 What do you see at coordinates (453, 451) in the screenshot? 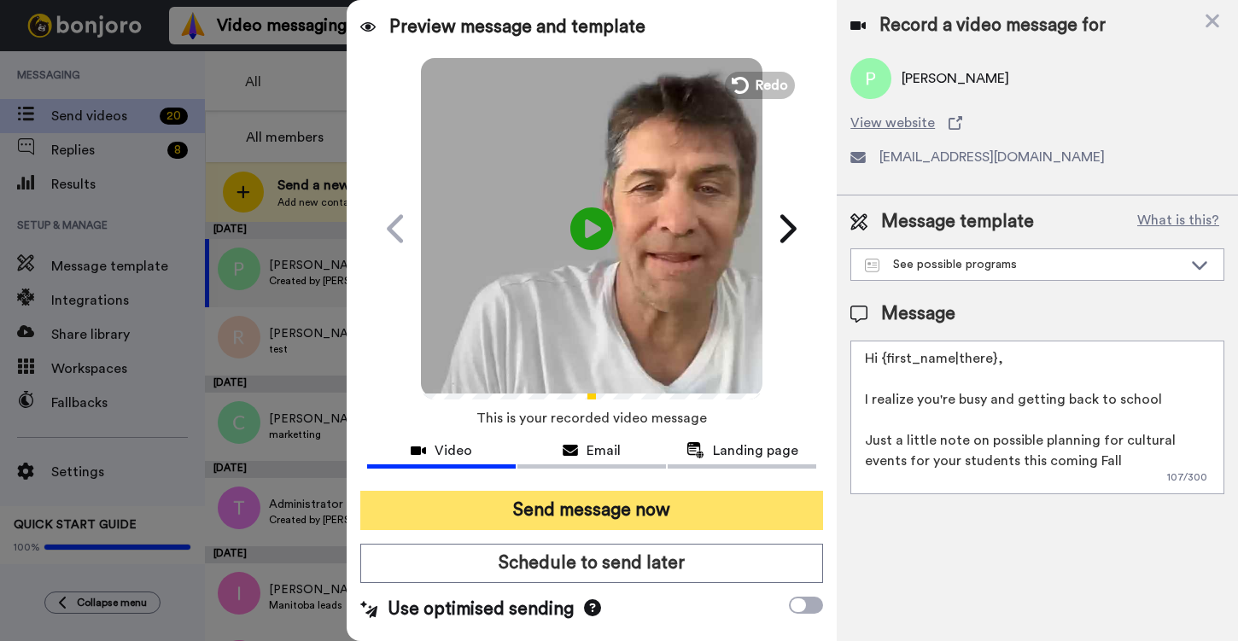
I see `span: Video` at bounding box center [453, 451].